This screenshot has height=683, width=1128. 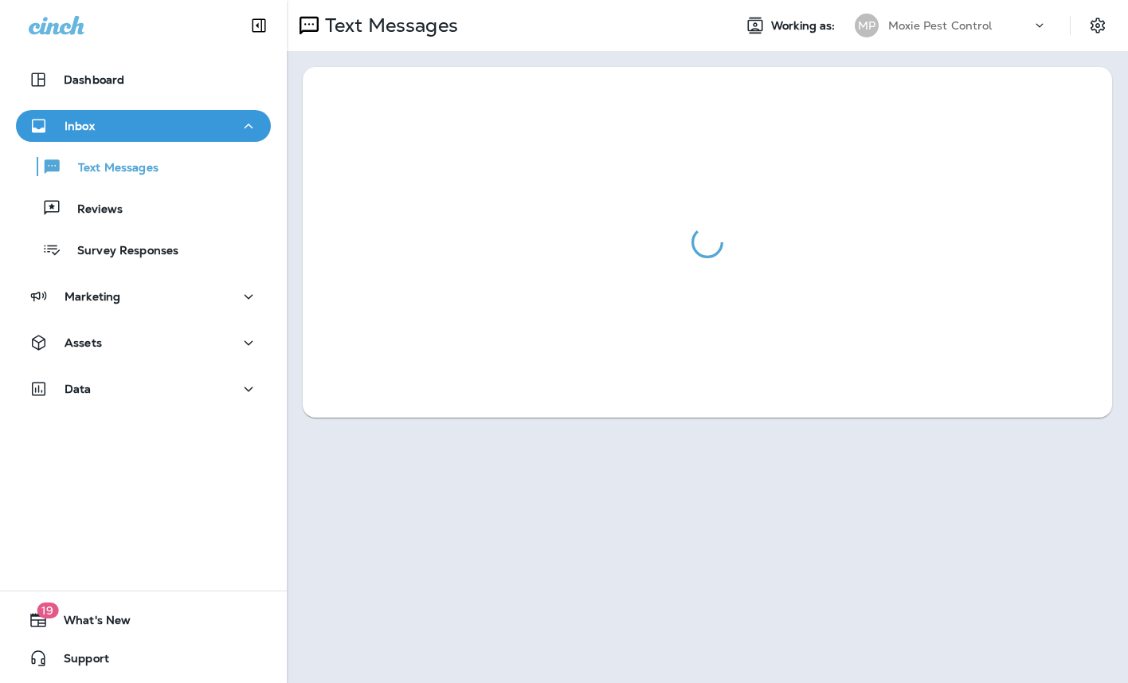 I want to click on p: Survey Responses, so click(x=119, y=251).